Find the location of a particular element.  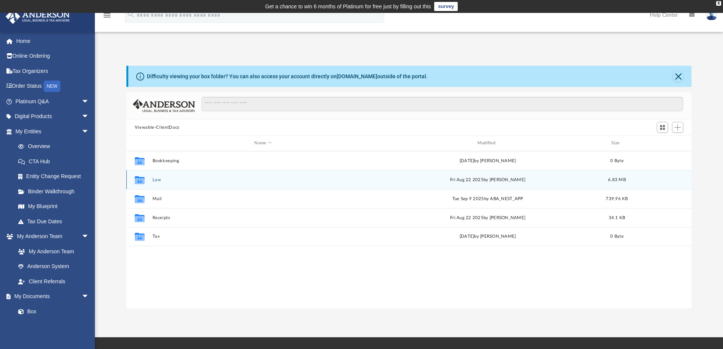

div: Get a chance to win 6 months of Platinum for free just by filling out this is located at coordinates (348, 6).